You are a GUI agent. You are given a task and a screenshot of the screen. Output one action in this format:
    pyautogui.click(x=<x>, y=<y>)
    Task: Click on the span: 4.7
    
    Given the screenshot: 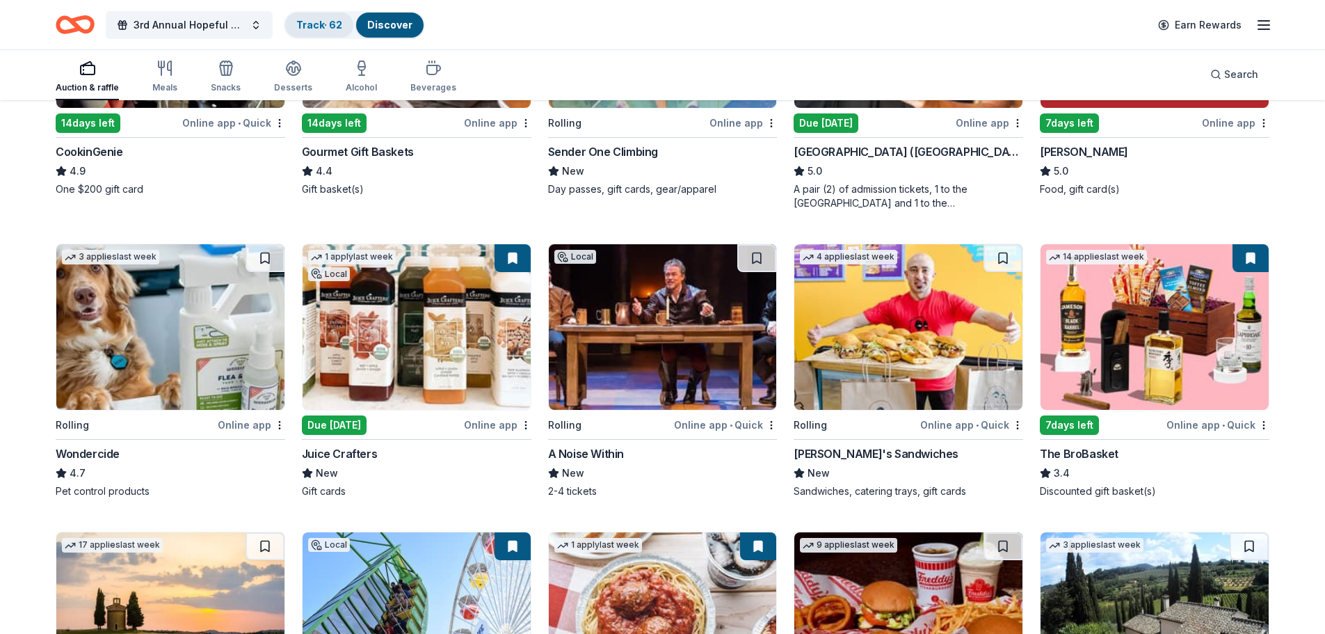 What is the action you would take?
    pyautogui.click(x=77, y=473)
    